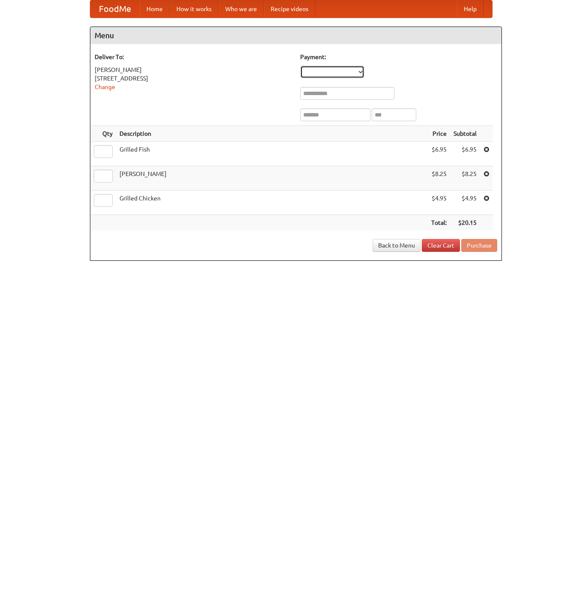 Image resolution: width=582 pixels, height=606 pixels. What do you see at coordinates (194, 9) in the screenshot?
I see `a: How it works` at bounding box center [194, 9].